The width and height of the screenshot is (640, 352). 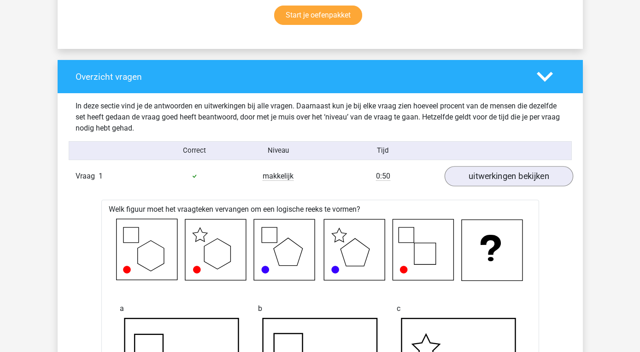 What do you see at coordinates (278, 150) in the screenshot?
I see `div: Niveau` at bounding box center [278, 150].